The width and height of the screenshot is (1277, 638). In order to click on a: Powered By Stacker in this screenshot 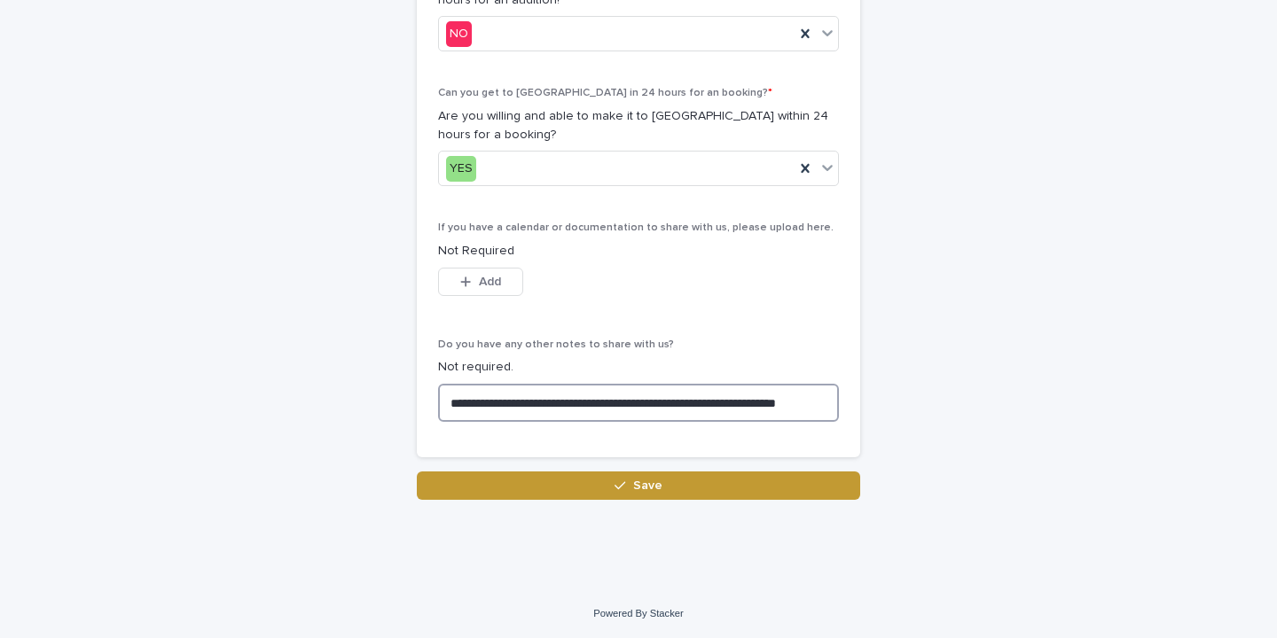, I will do `click(637, 614)`.